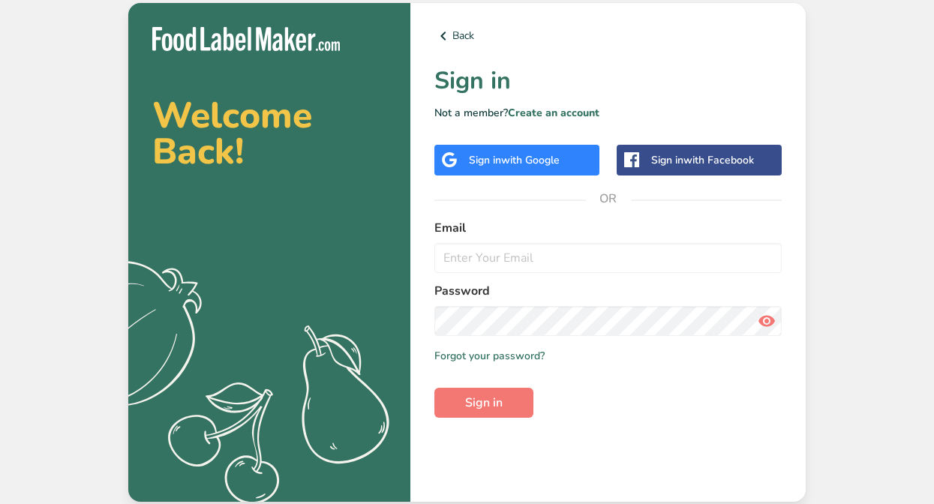  Describe the element at coordinates (489, 356) in the screenshot. I see `a: Forgot your password?` at that location.